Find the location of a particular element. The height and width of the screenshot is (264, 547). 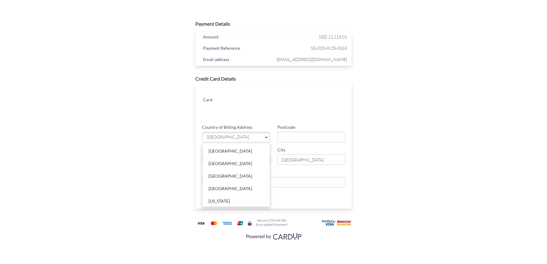

img: User card is located at coordinates (337, 223).